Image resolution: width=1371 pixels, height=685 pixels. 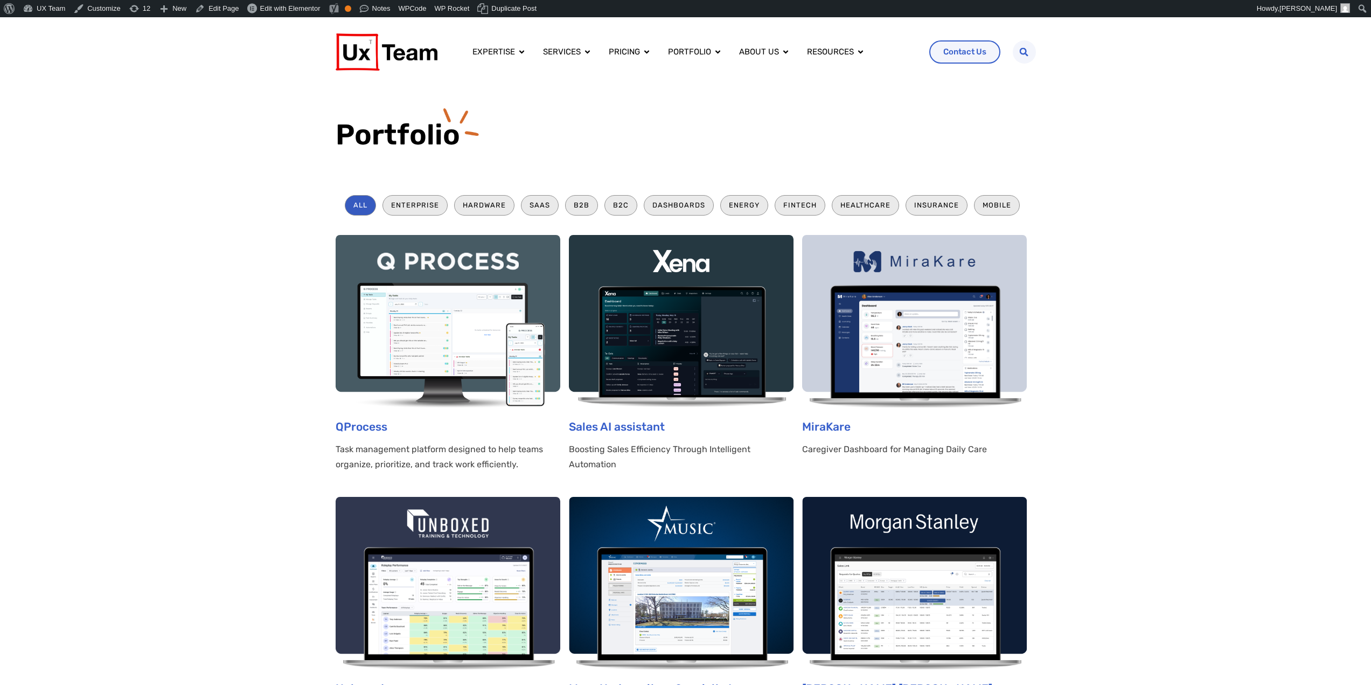 What do you see at coordinates (361, 426) in the screenshot?
I see `a: QProcess` at bounding box center [361, 426].